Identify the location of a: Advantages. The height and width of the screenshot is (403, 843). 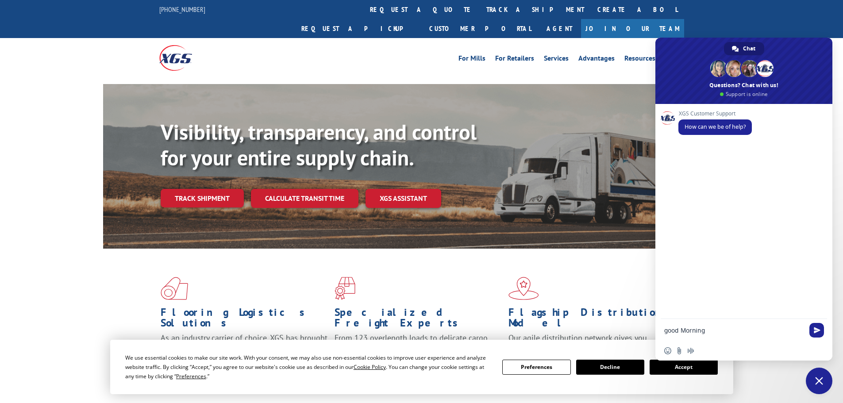
(597, 60).